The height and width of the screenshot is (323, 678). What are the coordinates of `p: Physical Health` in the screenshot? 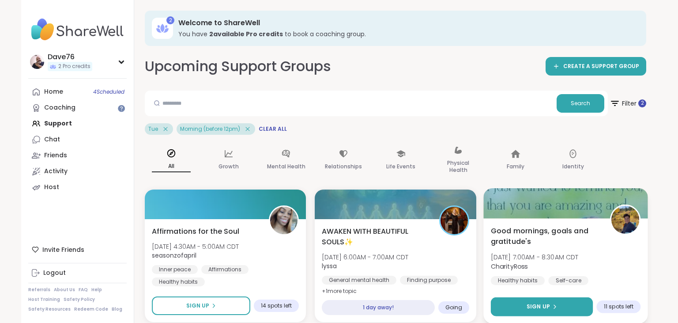 It's located at (458, 167).